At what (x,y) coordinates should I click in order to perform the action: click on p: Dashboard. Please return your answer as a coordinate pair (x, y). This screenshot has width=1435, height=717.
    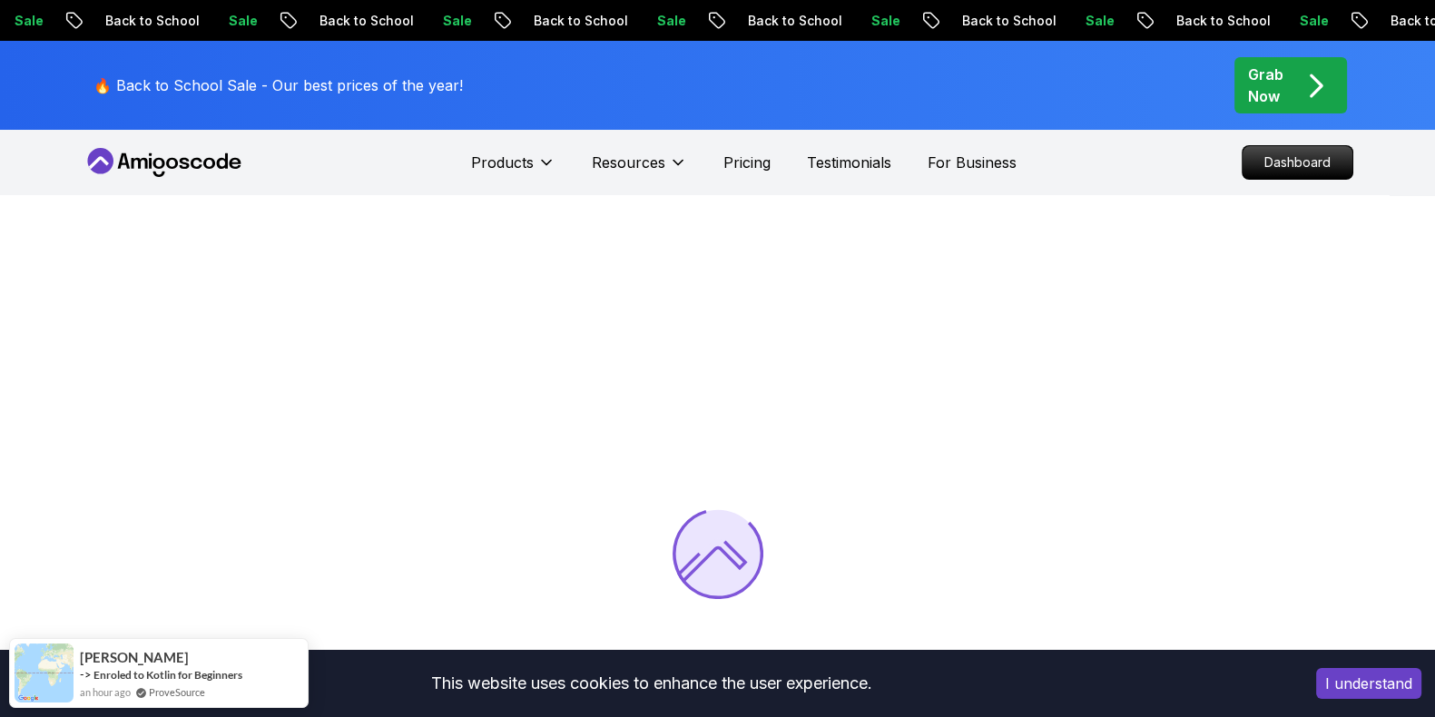
    Looking at the image, I should click on (1297, 162).